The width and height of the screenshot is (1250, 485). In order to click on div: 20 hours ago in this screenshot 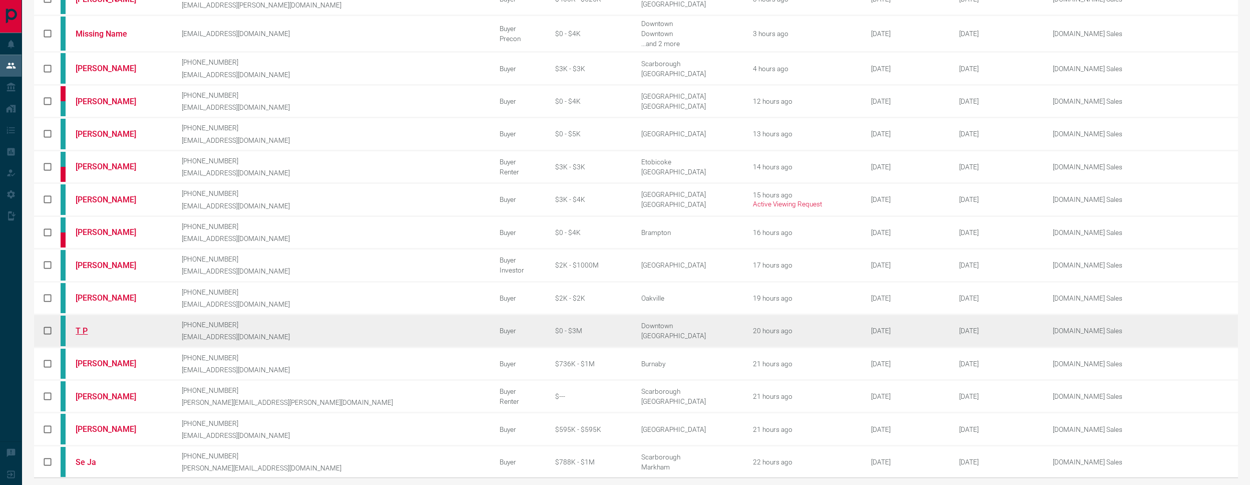, I will do `click(804, 330)`.